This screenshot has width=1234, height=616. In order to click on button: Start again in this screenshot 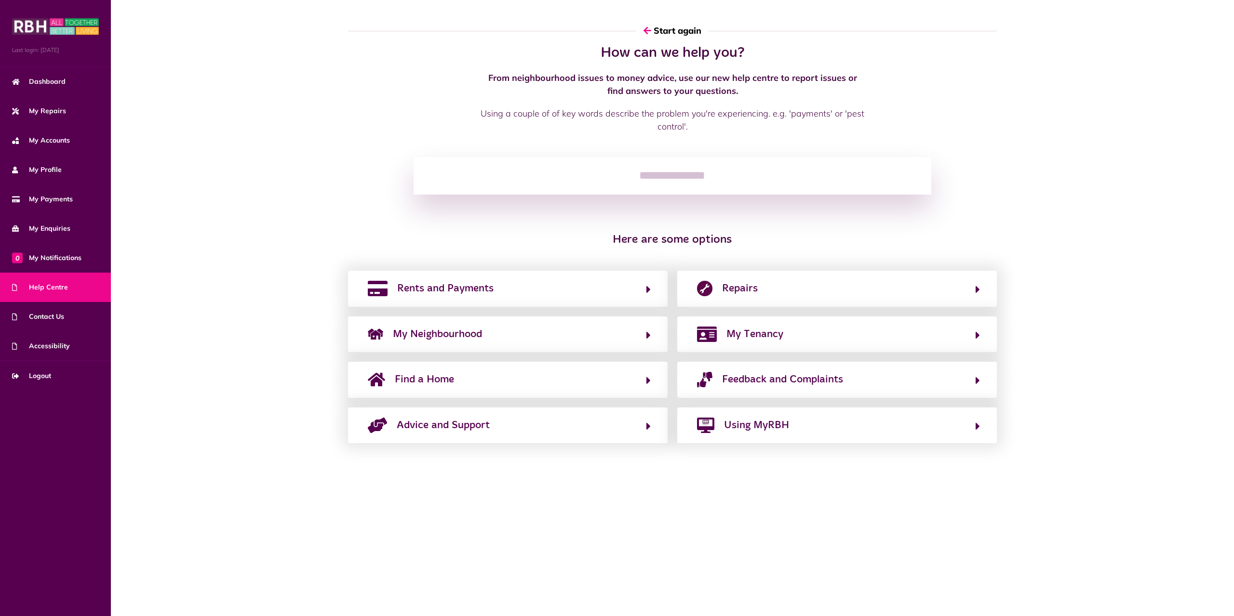, I will do `click(672, 30)`.